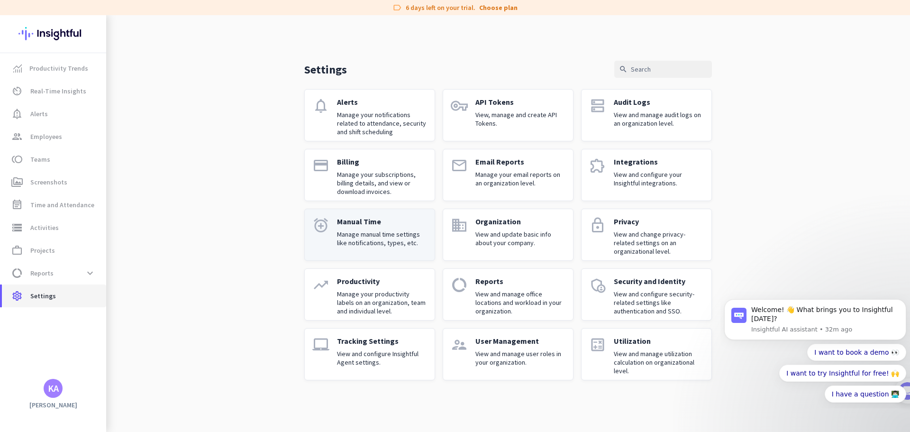 The height and width of the screenshot is (432, 910). I want to click on p: User Management, so click(520, 341).